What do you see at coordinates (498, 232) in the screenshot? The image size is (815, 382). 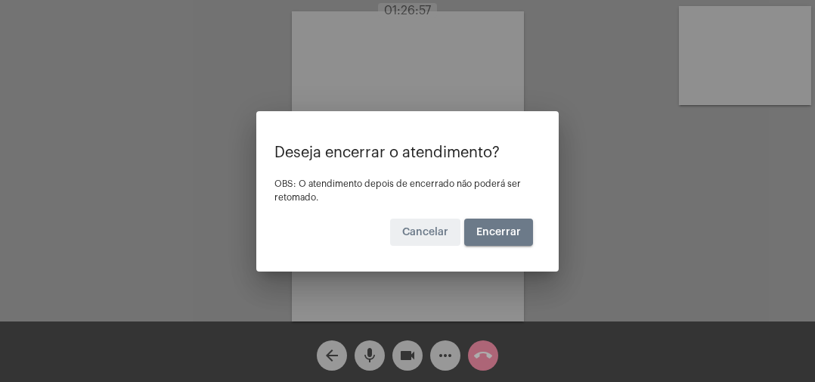 I see `button: Encerrar` at bounding box center [498, 232].